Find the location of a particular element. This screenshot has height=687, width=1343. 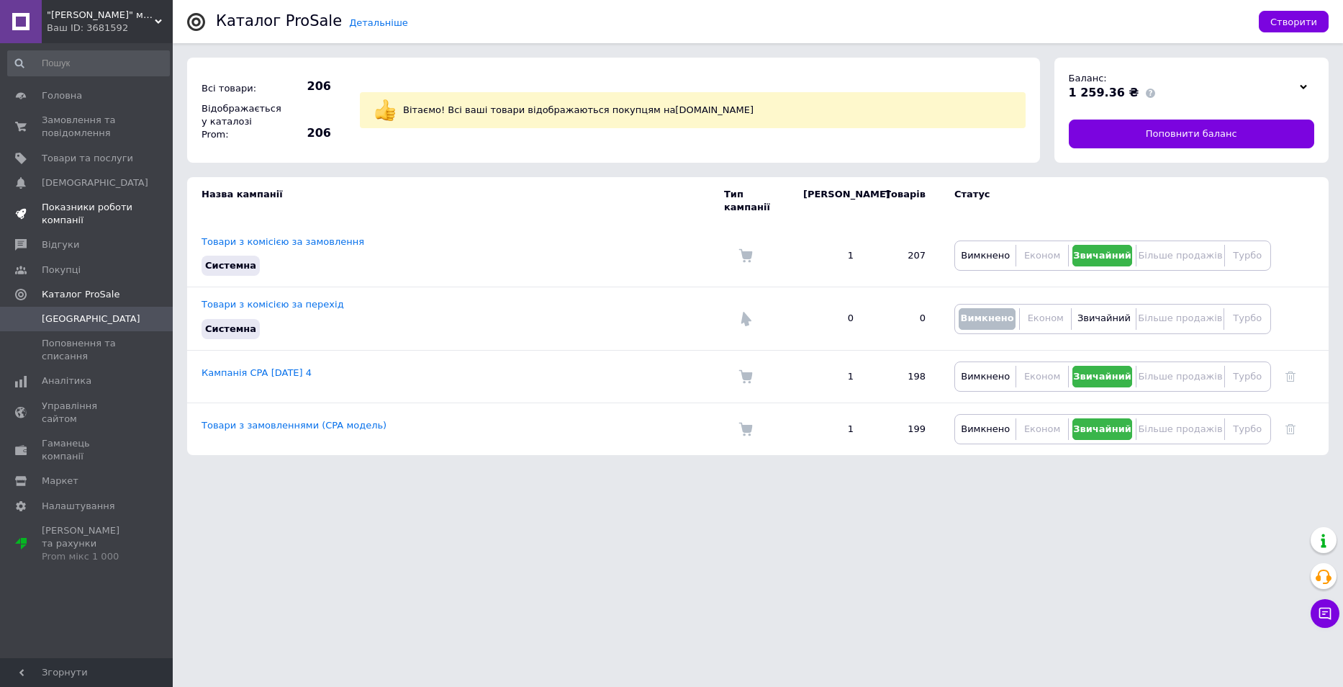

img: Комісія за перехід is located at coordinates (746, 319).